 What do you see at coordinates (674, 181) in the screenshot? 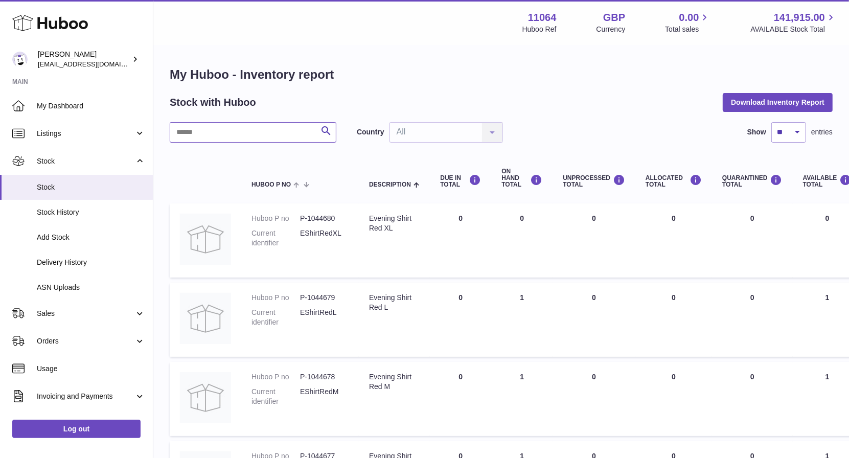
I see `div: ALLOCATED Total` at bounding box center [674, 181].